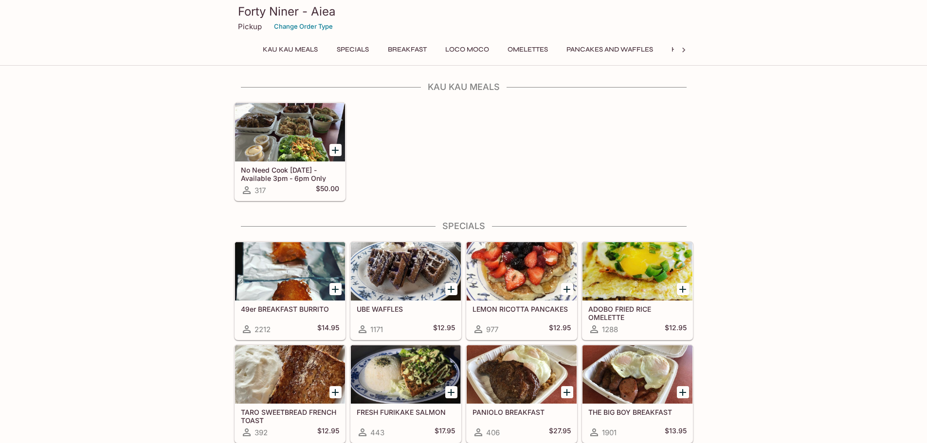 Image resolution: width=927 pixels, height=443 pixels. Describe the element at coordinates (406, 412) in the screenshot. I see `h5: FRESH FURIKAKE SALMON` at that location.